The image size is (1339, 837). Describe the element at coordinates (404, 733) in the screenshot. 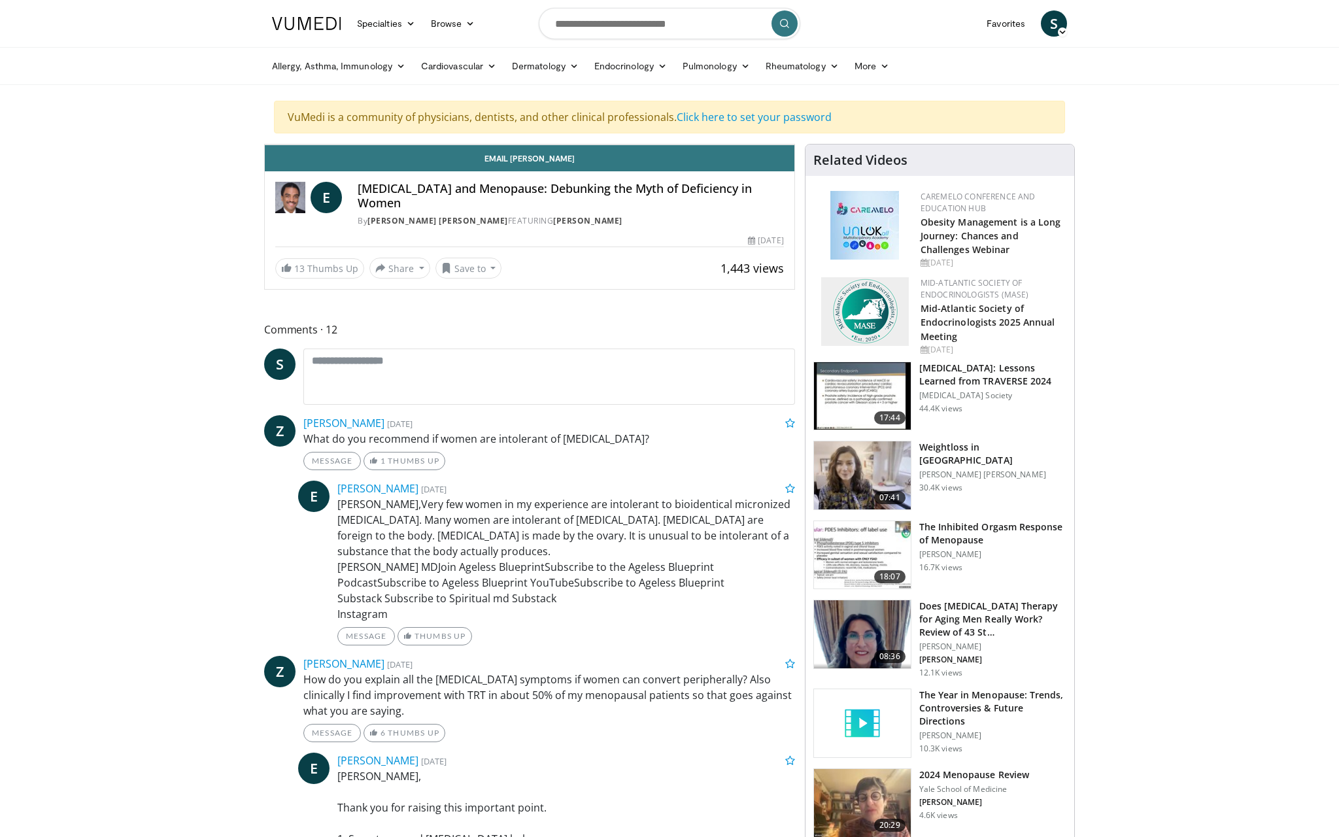

I see `a: 6 Thumbs Up` at that location.